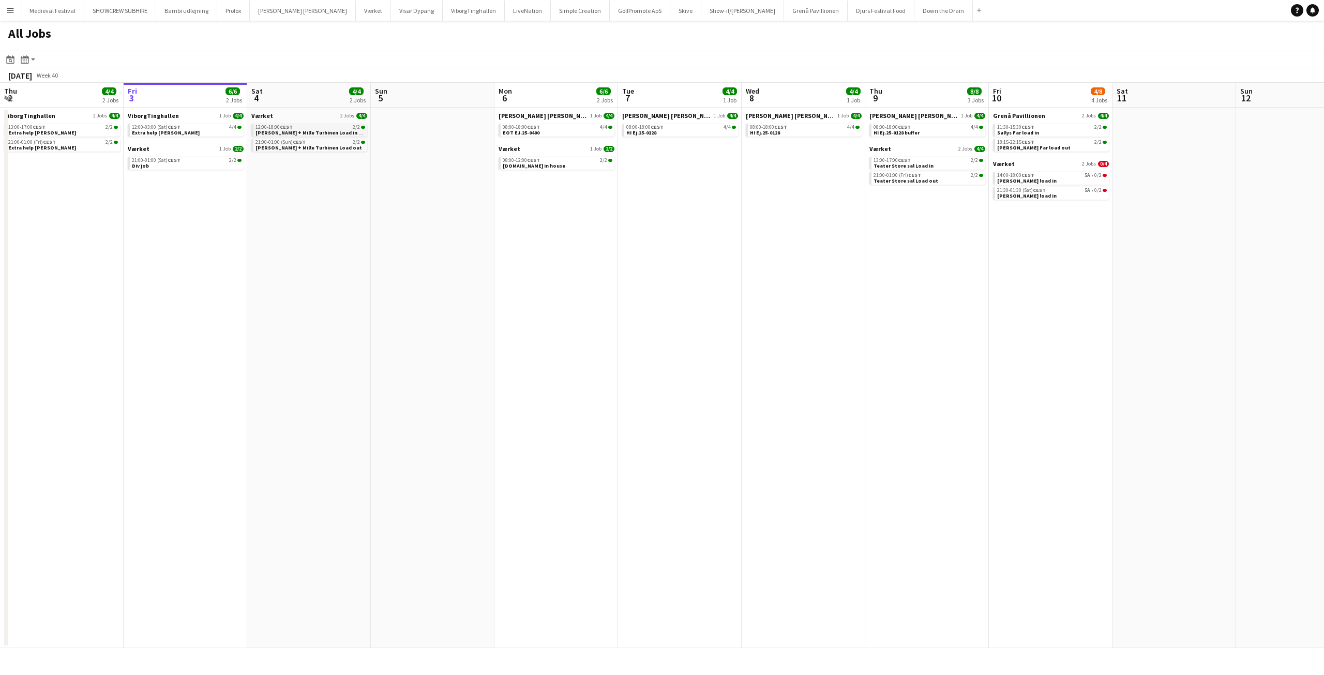  What do you see at coordinates (928, 162) in the screenshot?
I see `a: 13:00-17:00CEST2/2Teater Store sal Load in` at bounding box center [928, 162].